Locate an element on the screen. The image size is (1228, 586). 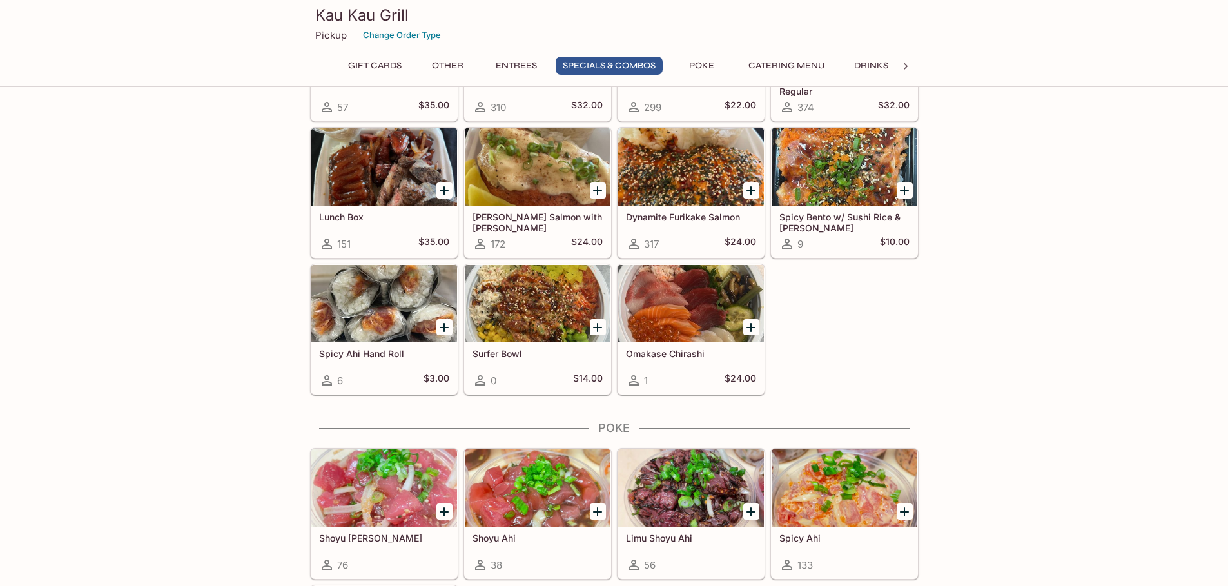
h5: $22.00 is located at coordinates (740, 107).